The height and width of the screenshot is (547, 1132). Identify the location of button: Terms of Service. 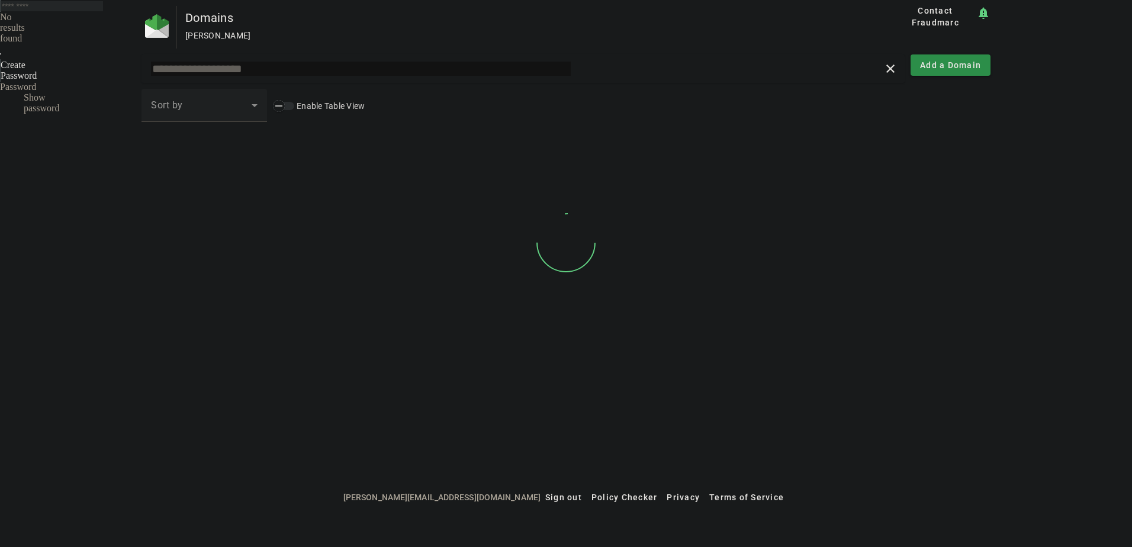
(746, 497).